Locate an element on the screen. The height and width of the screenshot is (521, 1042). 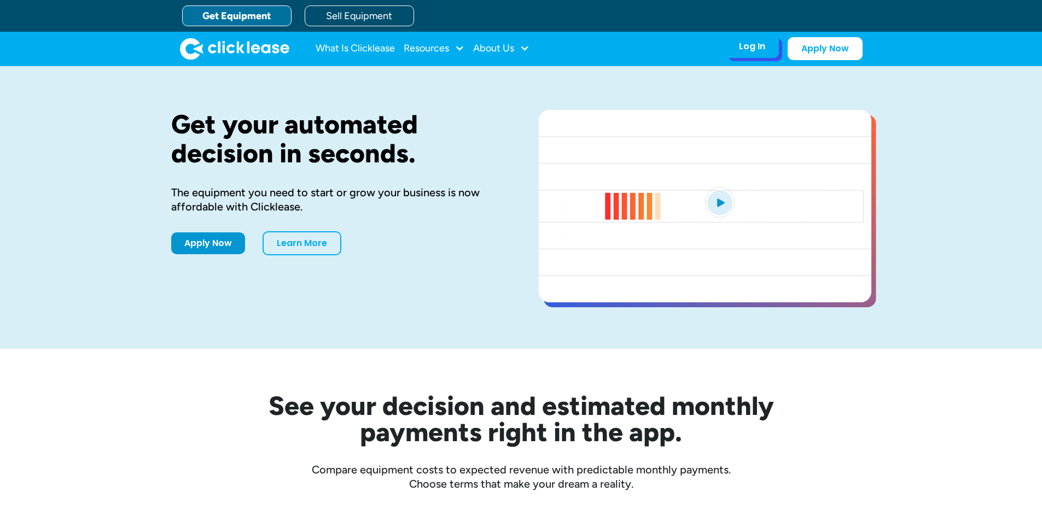
div: Log In is located at coordinates (752, 46).